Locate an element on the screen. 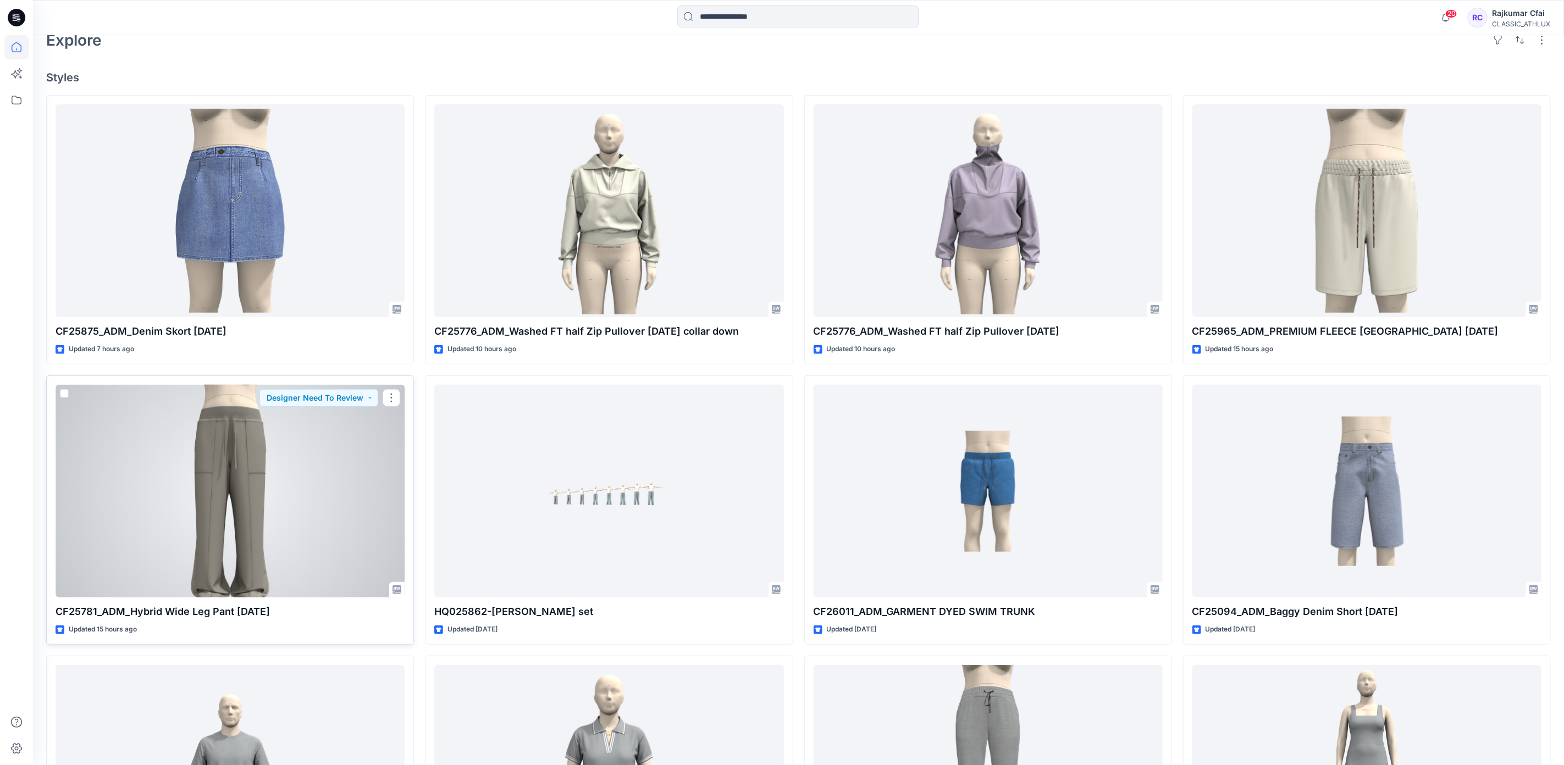 This screenshot has width=1564, height=765. p: Updated 7 hours ago is located at coordinates (101, 349).